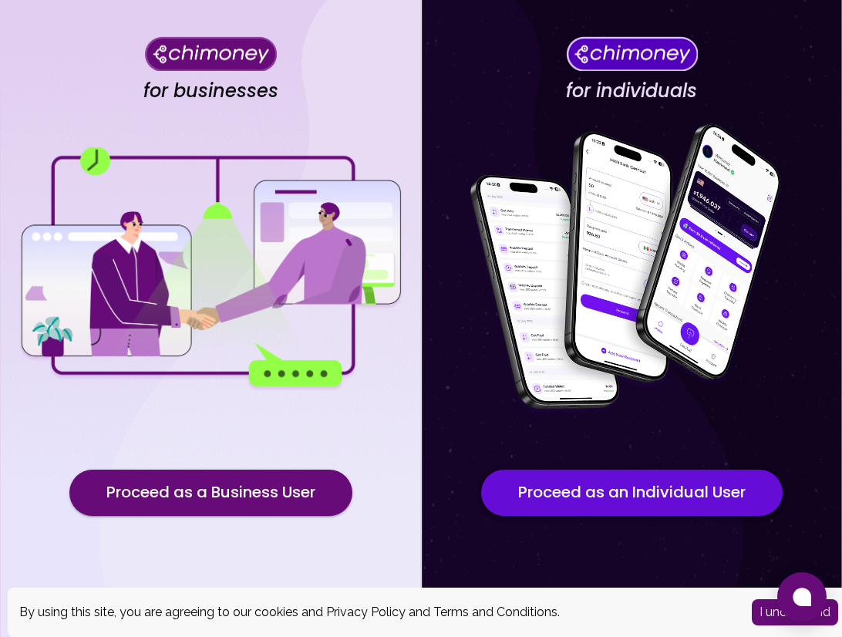 The image size is (842, 637). What do you see at coordinates (211, 91) in the screenshot?
I see `h4: for businesses` at bounding box center [211, 91].